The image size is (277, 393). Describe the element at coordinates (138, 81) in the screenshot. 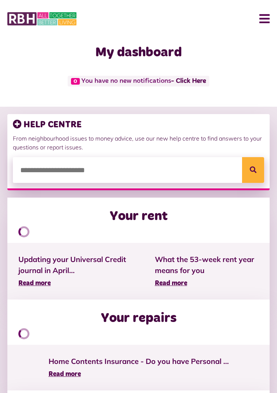

I see `span: You have no new notifications` at that location.